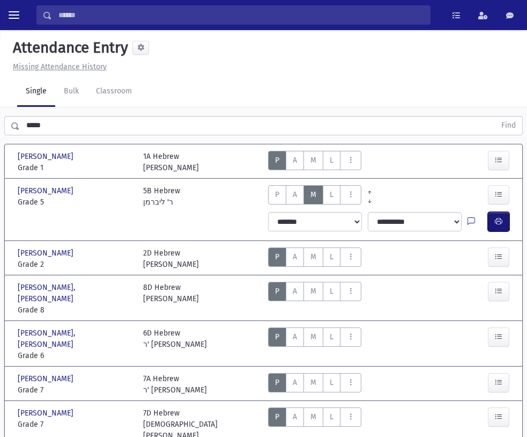 The width and height of the screenshot is (527, 437). Describe the element at coordinates (68, 48) in the screenshot. I see `h5: Attendance Entry` at that location.